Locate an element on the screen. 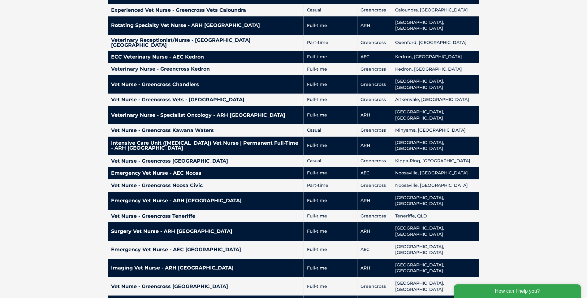 This screenshot has width=587, height=298. h4: Experienced Vet Nurse - Greencross Vets Caloundra is located at coordinates (206, 10).